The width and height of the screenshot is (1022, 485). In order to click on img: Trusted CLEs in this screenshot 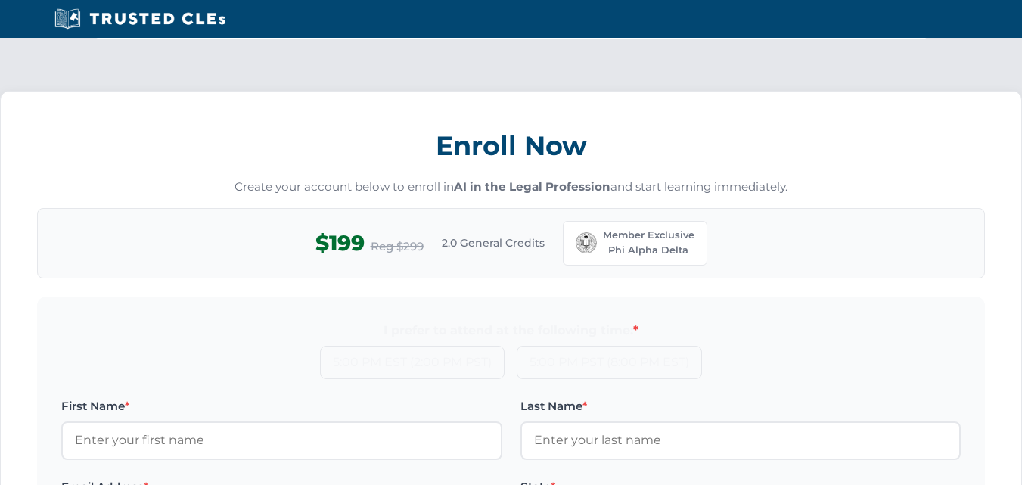, I will do `click(140, 19)`.